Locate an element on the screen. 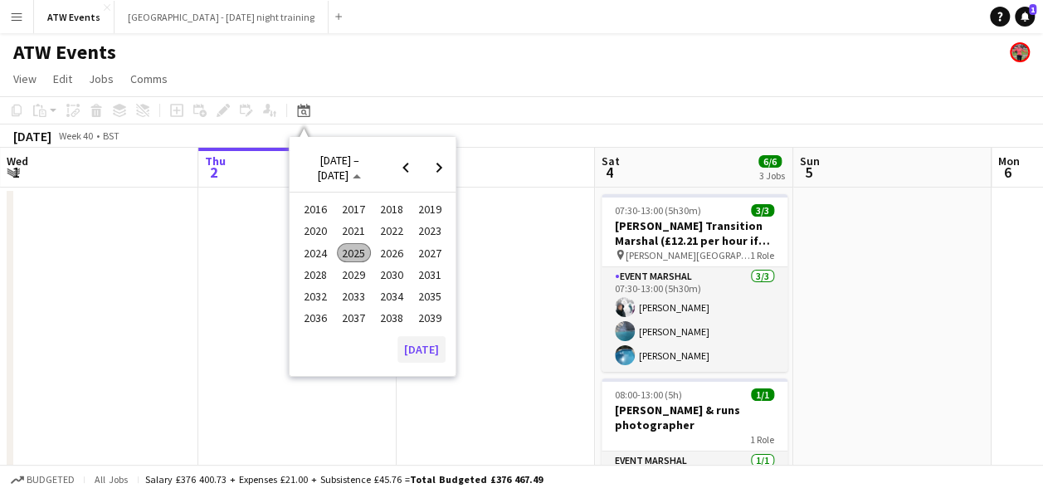 This screenshot has width=1043, height=493. span: Jobs is located at coordinates (101, 79).